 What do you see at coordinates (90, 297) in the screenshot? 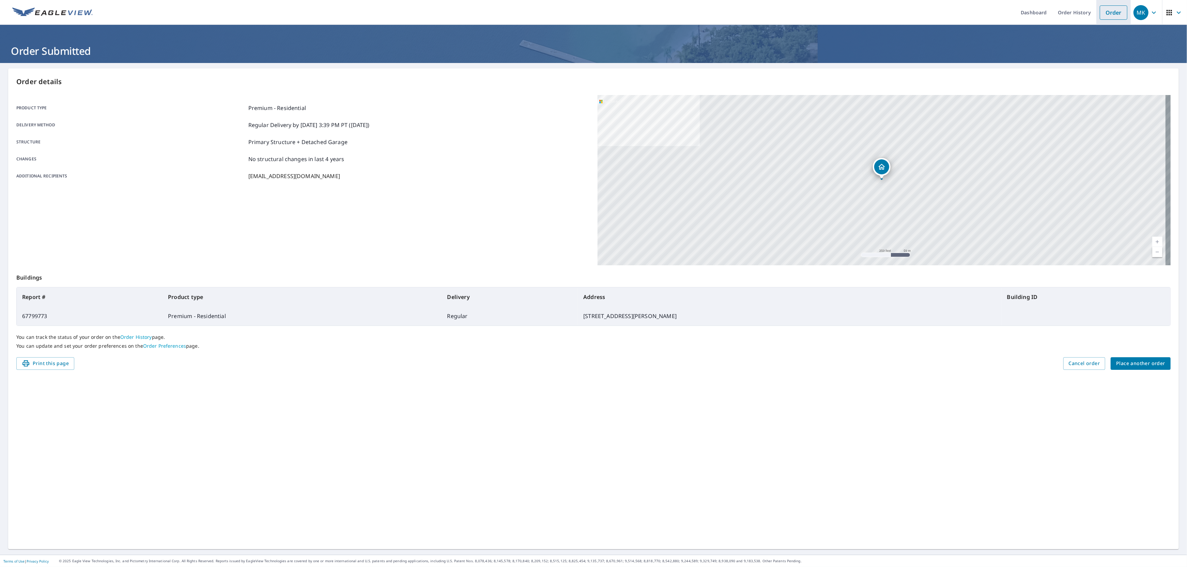
I see `th: Report #` at bounding box center [90, 297].